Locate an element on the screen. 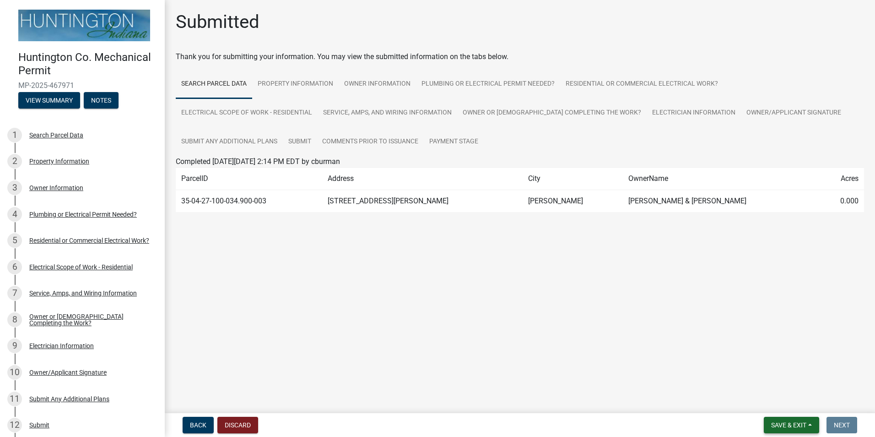  div: Electrician Information is located at coordinates (61, 346).